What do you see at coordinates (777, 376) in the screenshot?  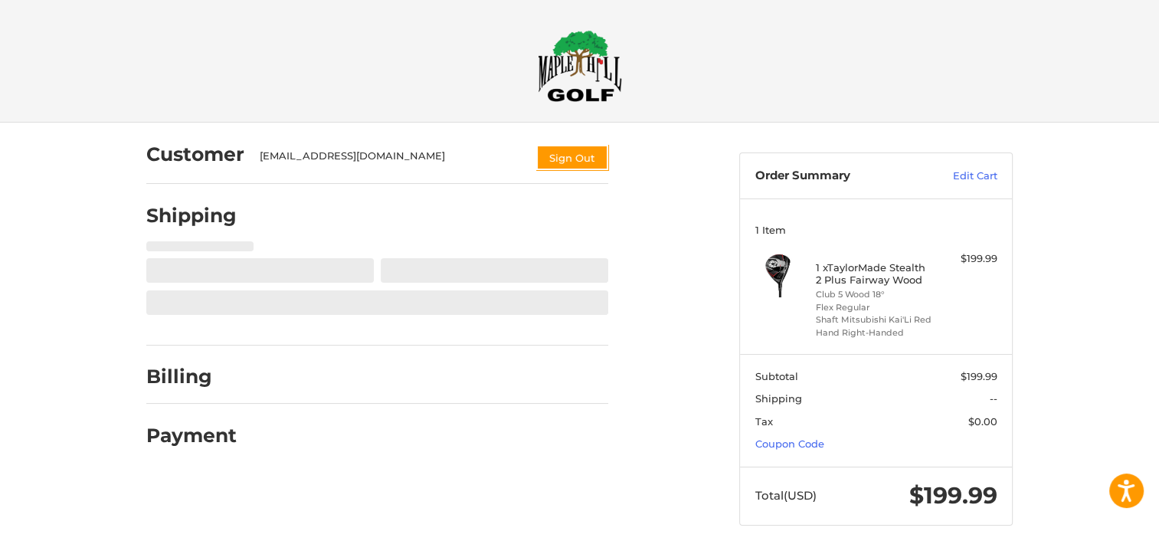 I see `span: Subtotal` at bounding box center [777, 376].